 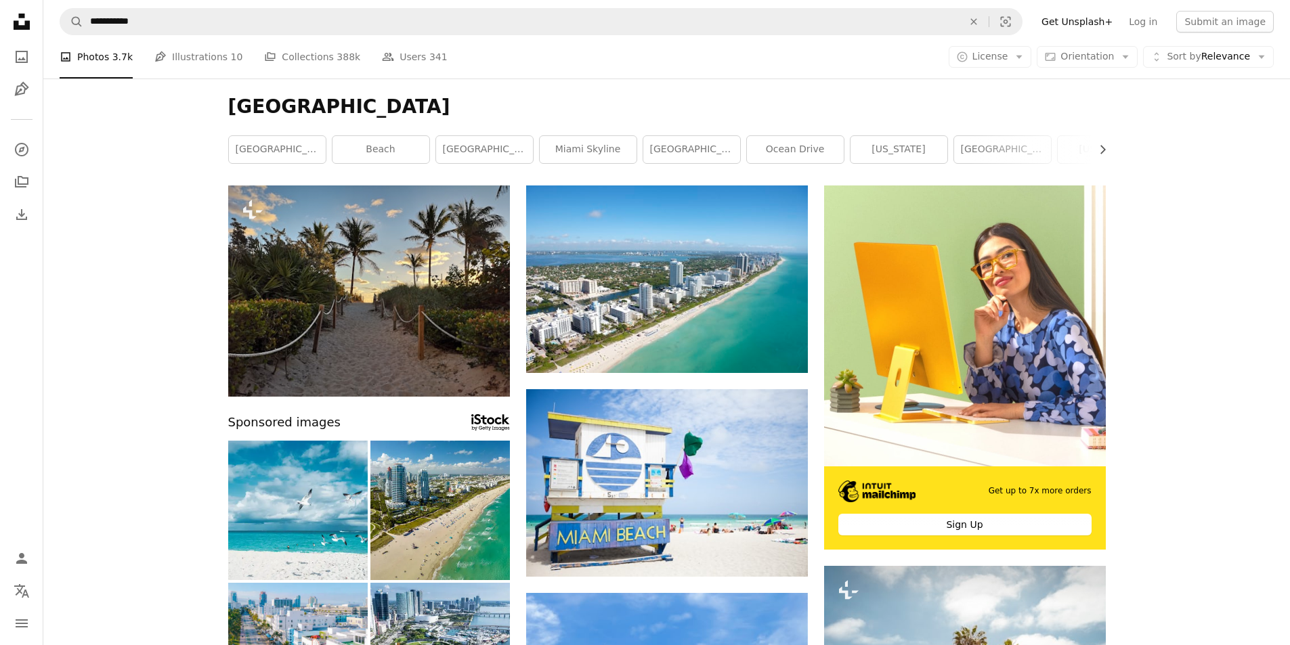 I want to click on img: logo_orange.svg, so click(x=27, y=27).